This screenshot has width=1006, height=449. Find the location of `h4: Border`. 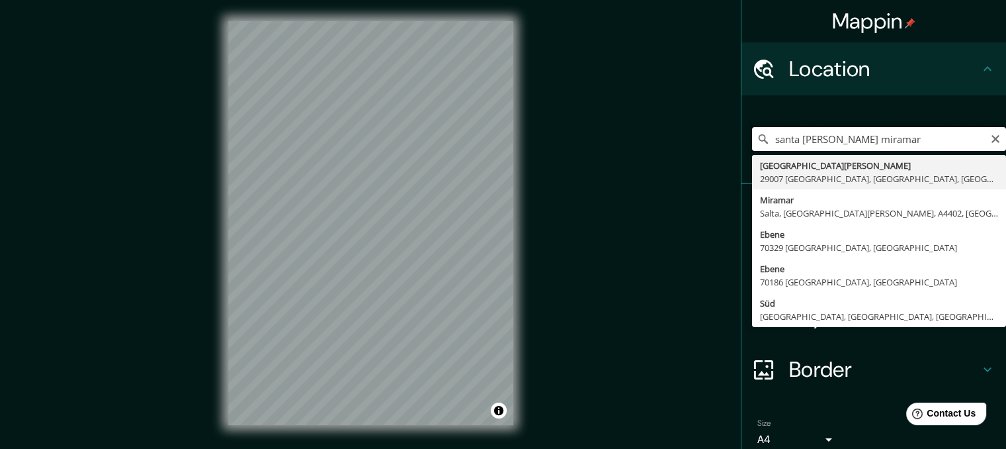

h4: Border is located at coordinates (885, 369).